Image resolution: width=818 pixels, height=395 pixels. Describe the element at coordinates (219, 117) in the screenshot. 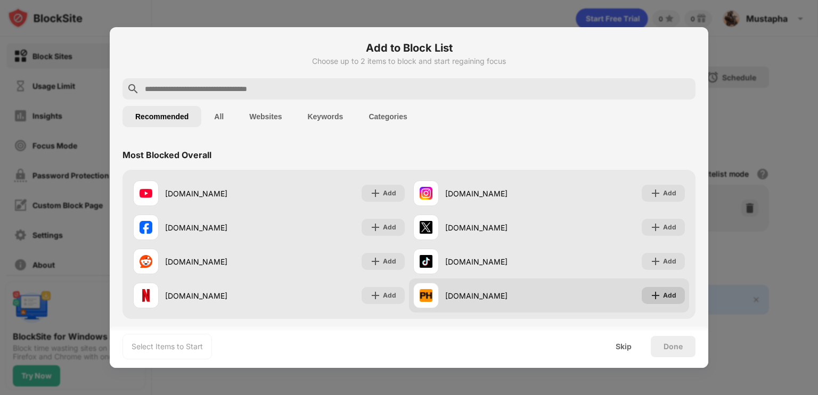

I see `button: All` at that location.